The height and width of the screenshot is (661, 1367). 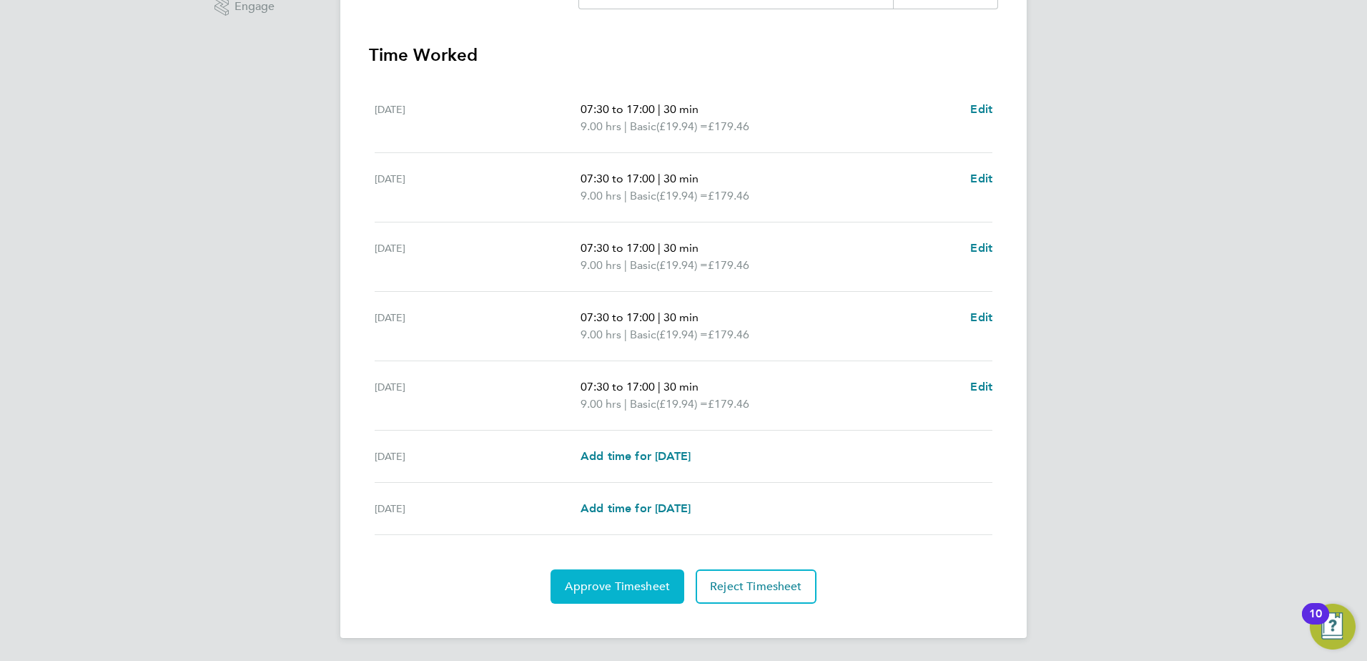 What do you see at coordinates (756, 586) in the screenshot?
I see `span: Reject Timesheet` at bounding box center [756, 586].